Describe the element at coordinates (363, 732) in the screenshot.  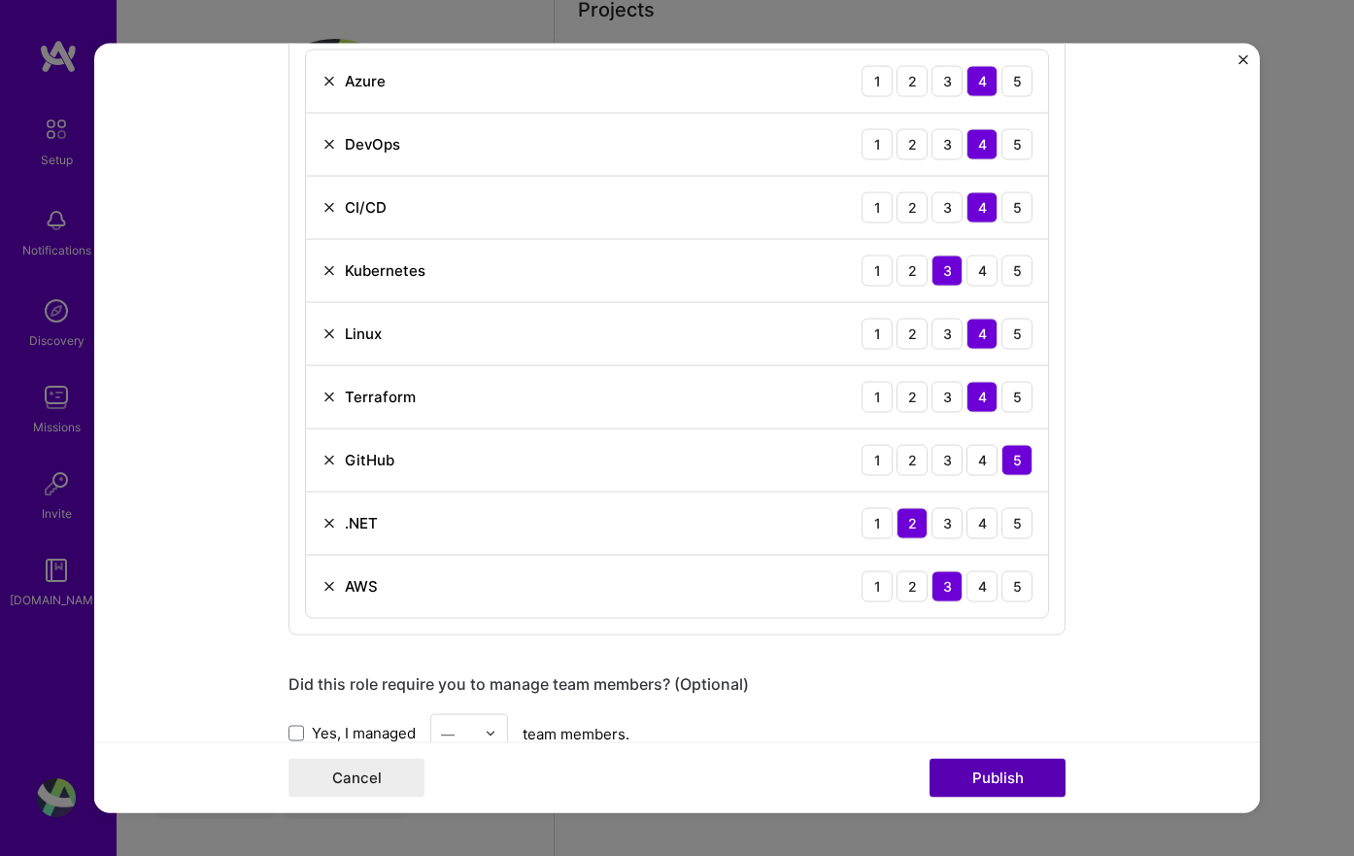
I see `span: Yes, I managed` at that location.